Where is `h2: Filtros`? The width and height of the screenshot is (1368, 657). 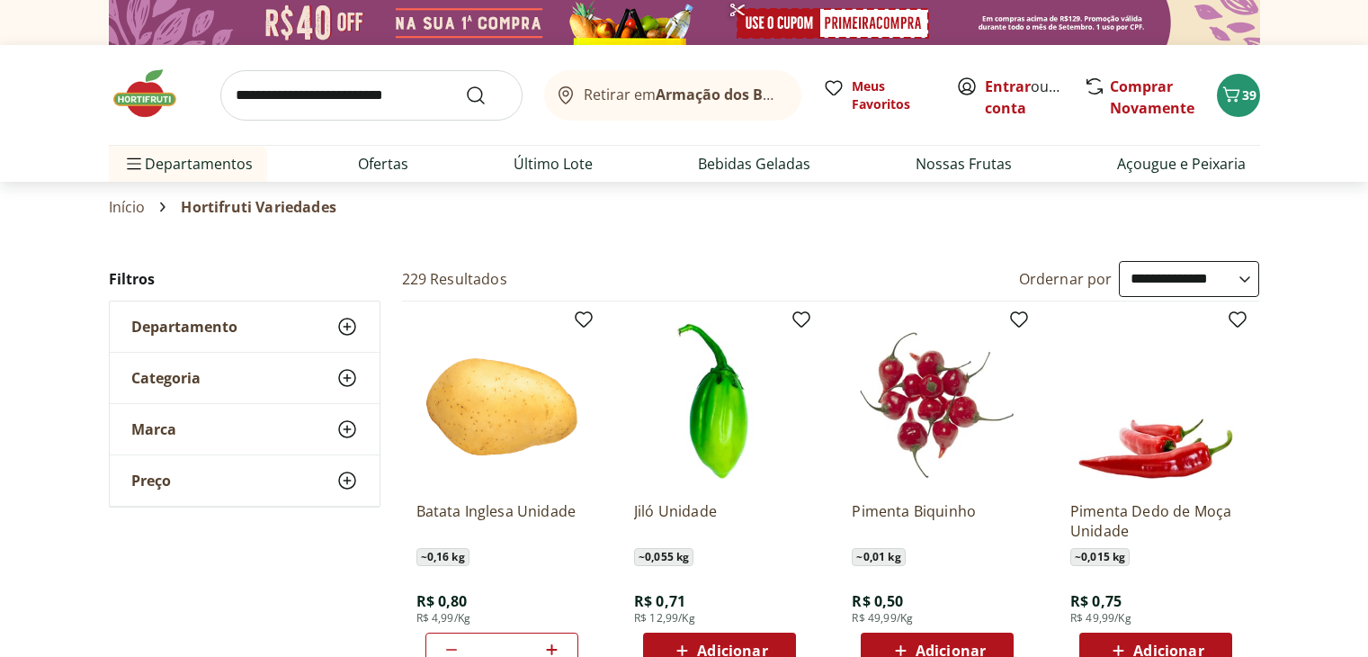 h2: Filtros is located at coordinates (245, 279).